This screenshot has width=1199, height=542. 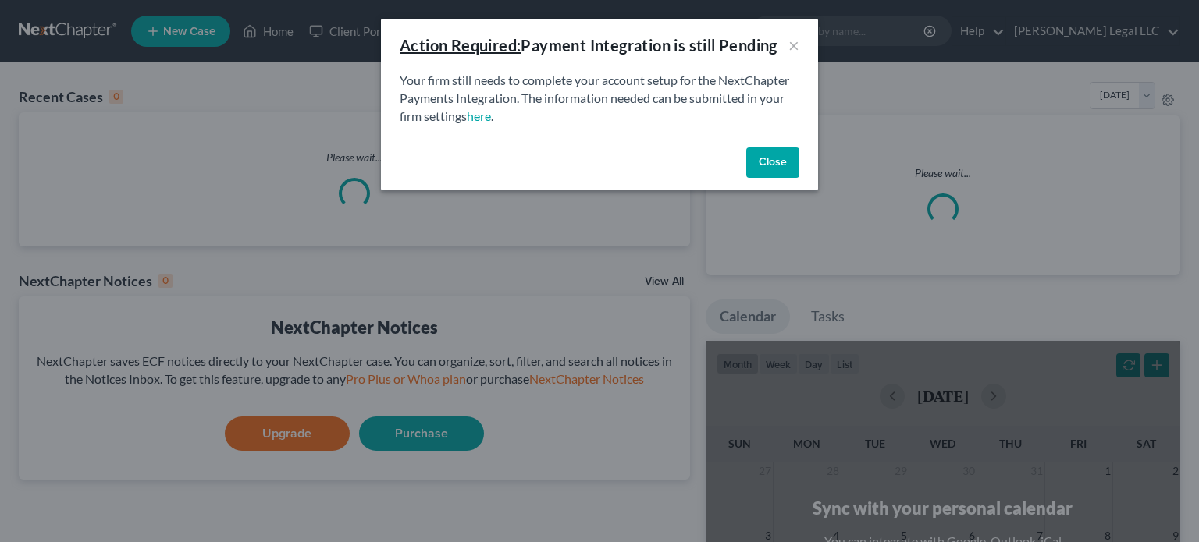 I want to click on p: Your firm still needs to complete your account setup for the NextChapter Payments Integration. Th..., so click(x=599, y=98).